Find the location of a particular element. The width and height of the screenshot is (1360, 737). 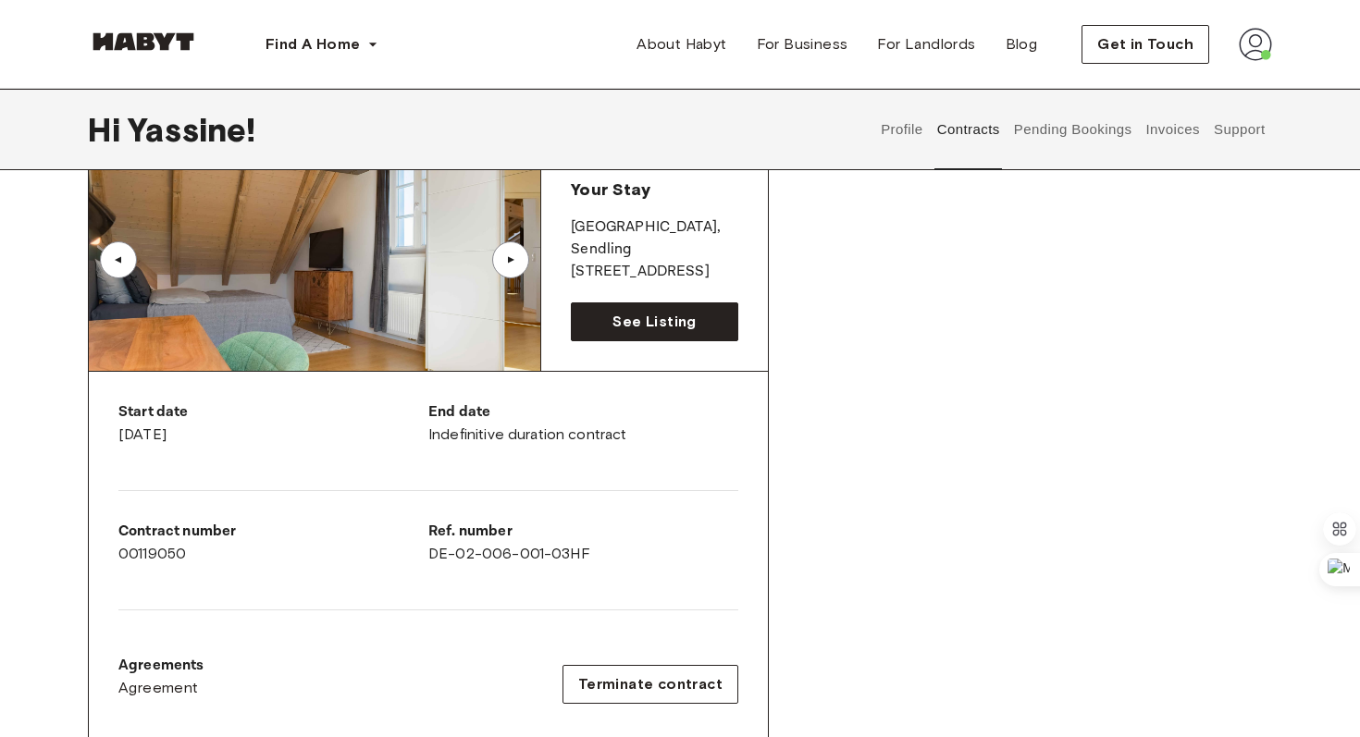

span: About Habyt is located at coordinates (681, 44).